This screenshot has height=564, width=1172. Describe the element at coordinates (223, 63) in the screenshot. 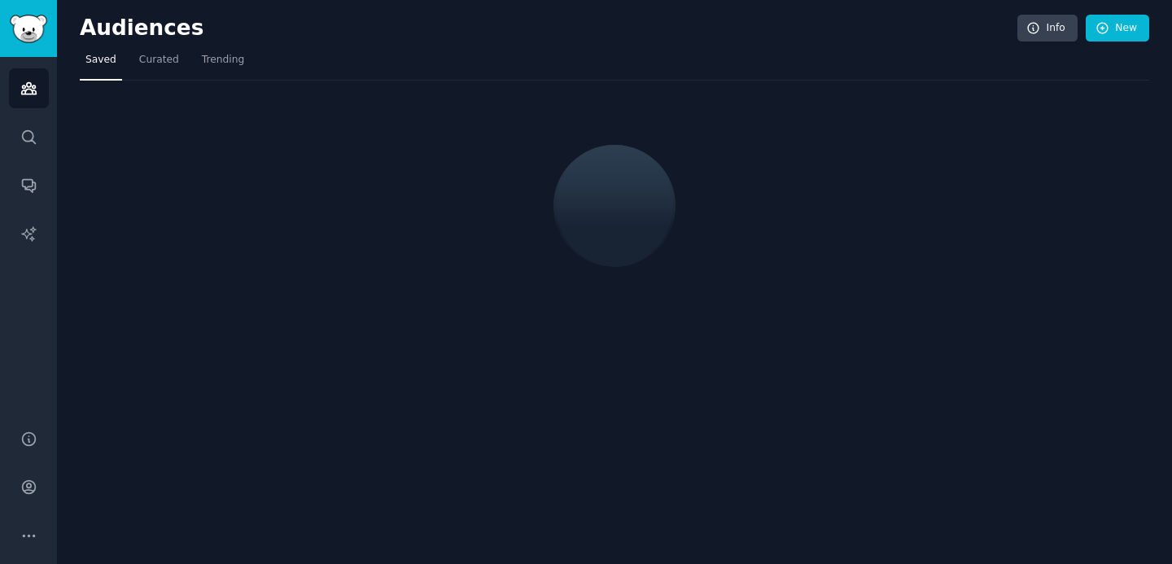

I see `a: Trending` at that location.